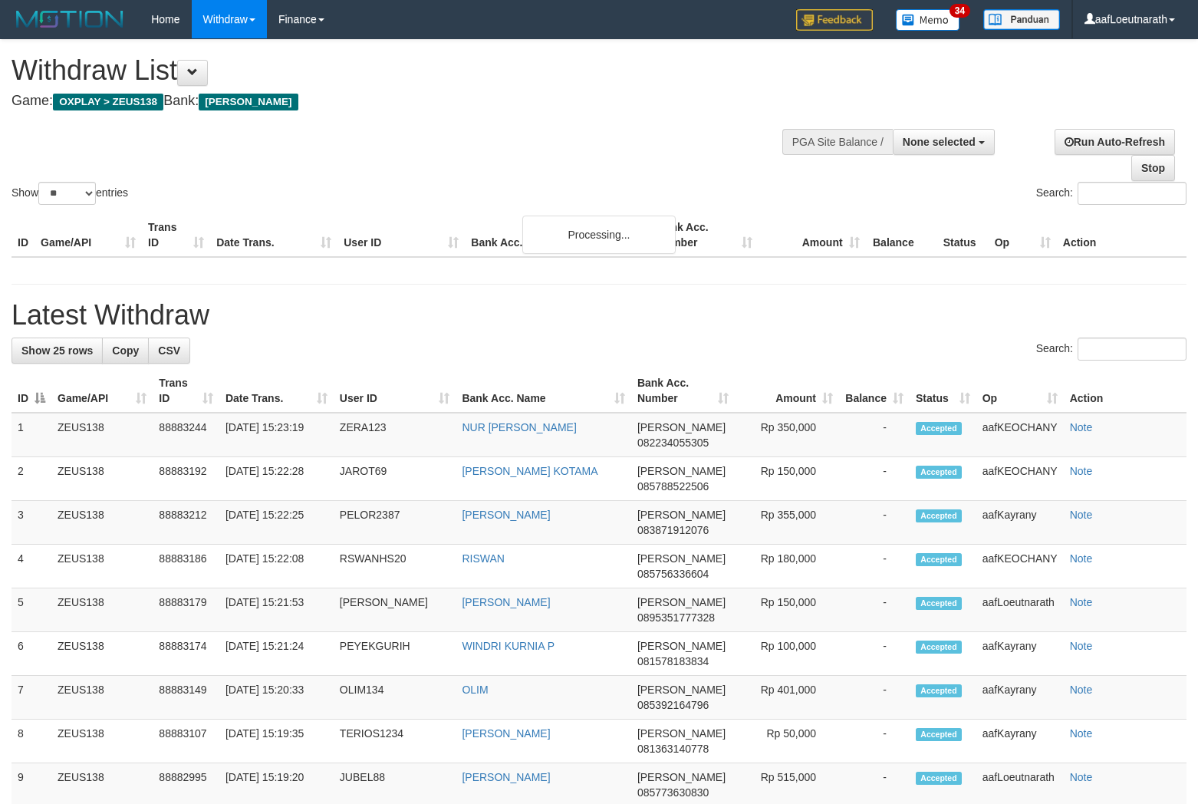  What do you see at coordinates (963, 235) in the screenshot?
I see `th: Status` at bounding box center [963, 235].